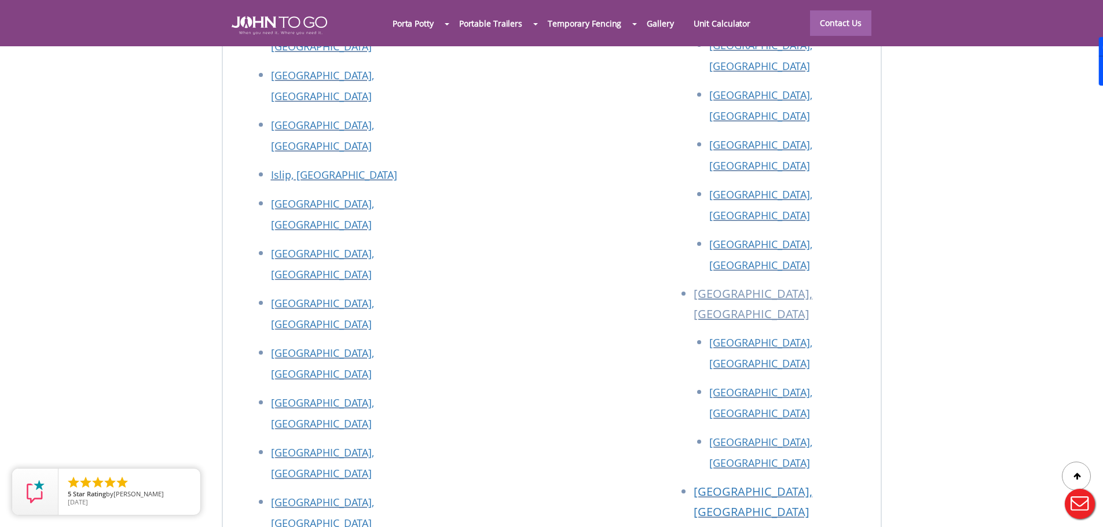 The width and height of the screenshot is (1103, 527). Describe the element at coordinates (840, 23) in the screenshot. I see `a: Contact Us` at that location.